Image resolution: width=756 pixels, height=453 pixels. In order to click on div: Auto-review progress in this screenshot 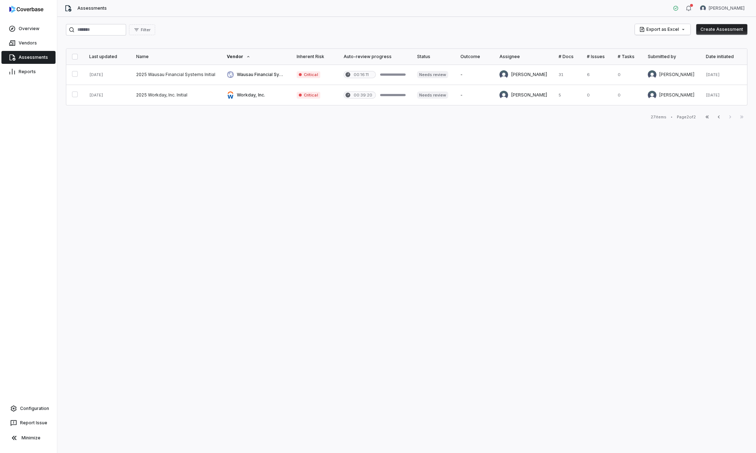, I will do `click(375, 57)`.